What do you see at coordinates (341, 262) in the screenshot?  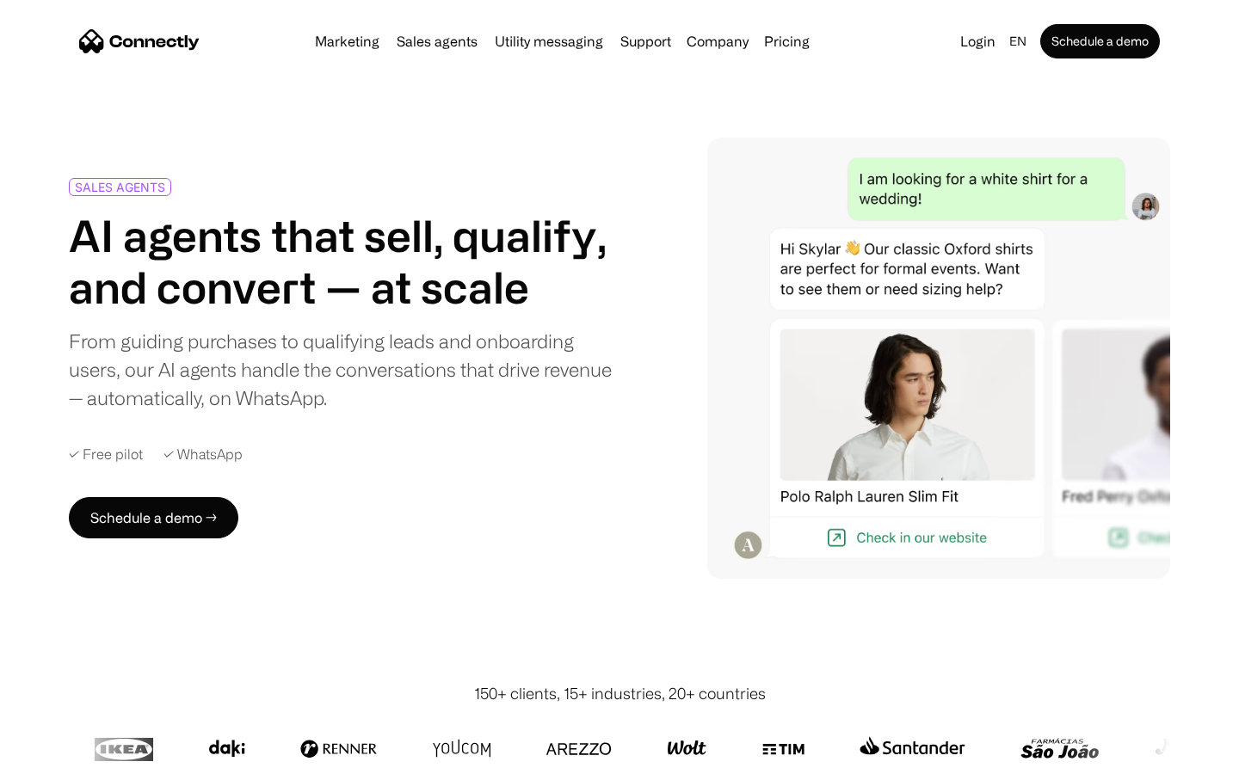 I see `h1: AI agents that sell, qualify, and convert — at scale` at bounding box center [341, 262].